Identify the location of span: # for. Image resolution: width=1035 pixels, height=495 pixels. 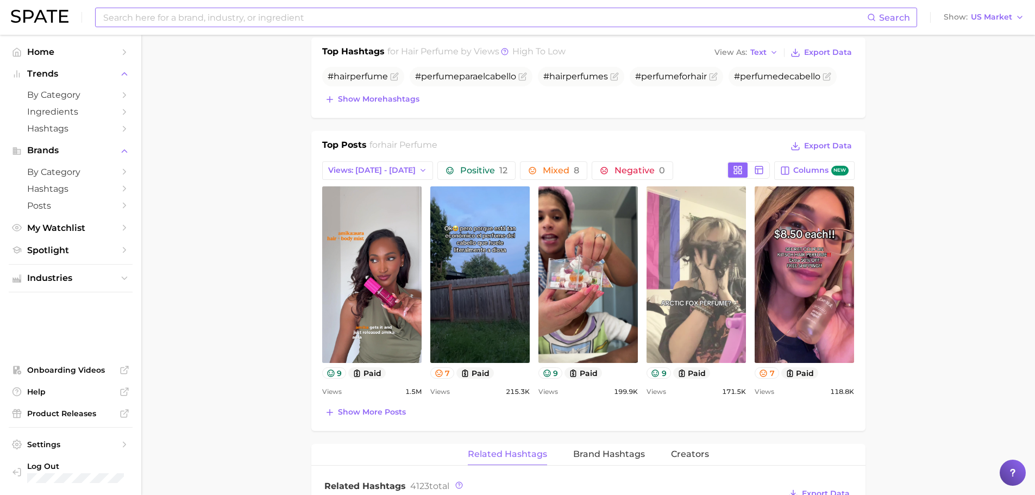
(671, 76).